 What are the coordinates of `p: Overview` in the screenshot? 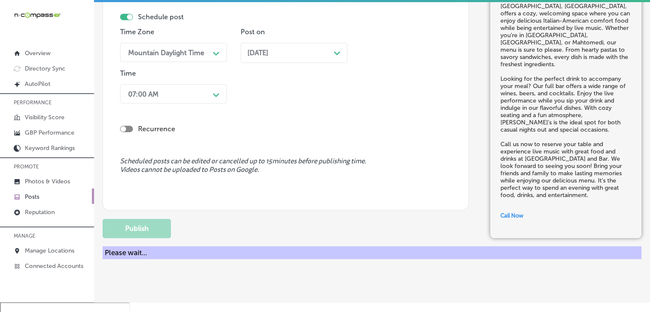 It's located at (38, 53).